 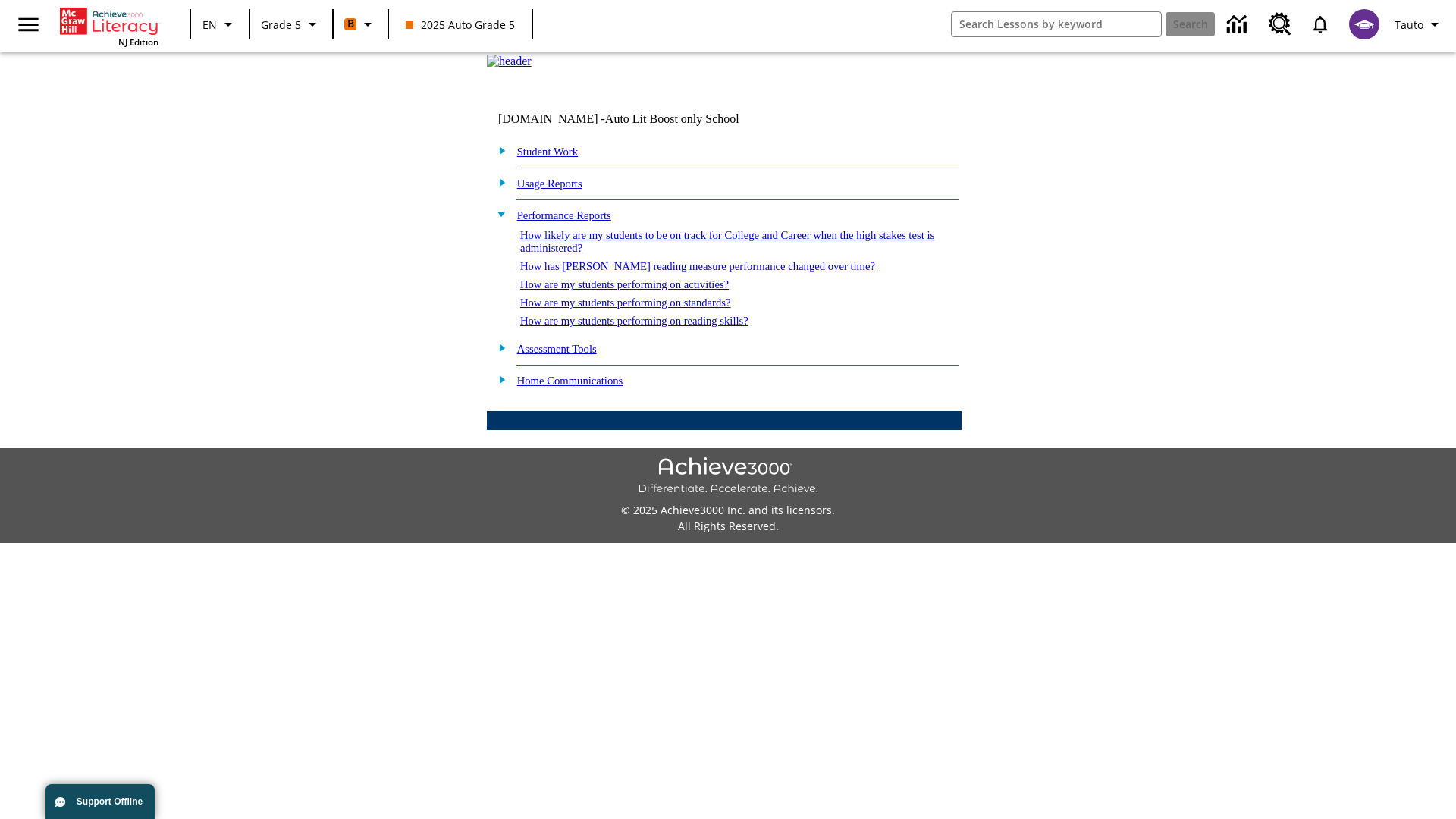 I want to click on a: Student Work, so click(x=548, y=151).